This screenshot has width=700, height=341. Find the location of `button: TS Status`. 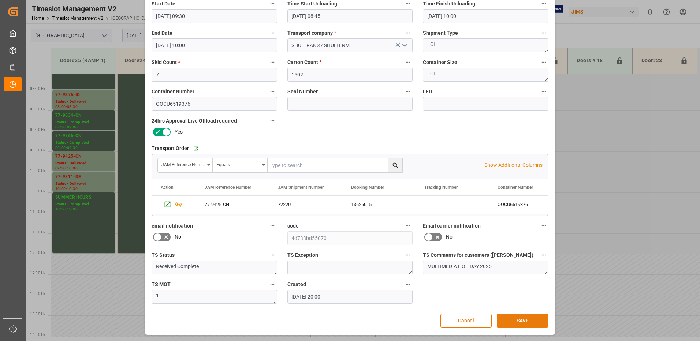

button: TS Status is located at coordinates (272, 255).